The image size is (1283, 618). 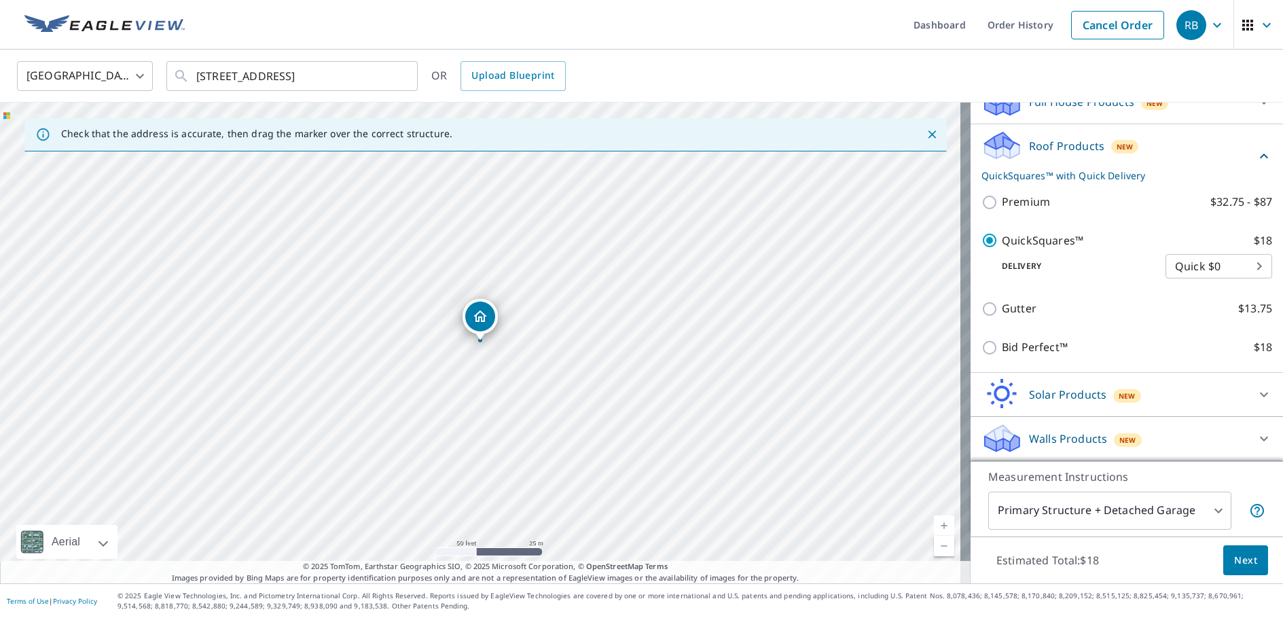 I want to click on div: Quick $0, so click(x=1218, y=266).